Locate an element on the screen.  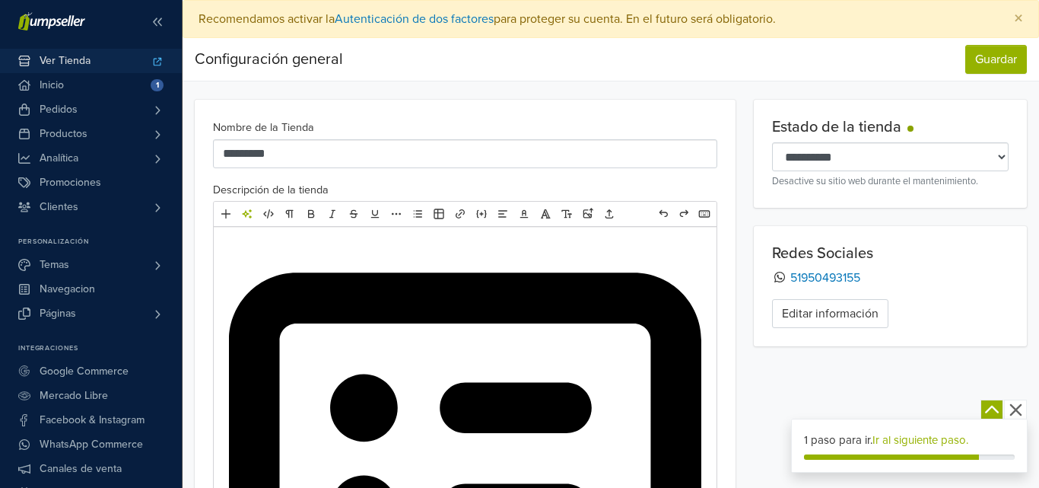
button: Guardar is located at coordinates (996, 59).